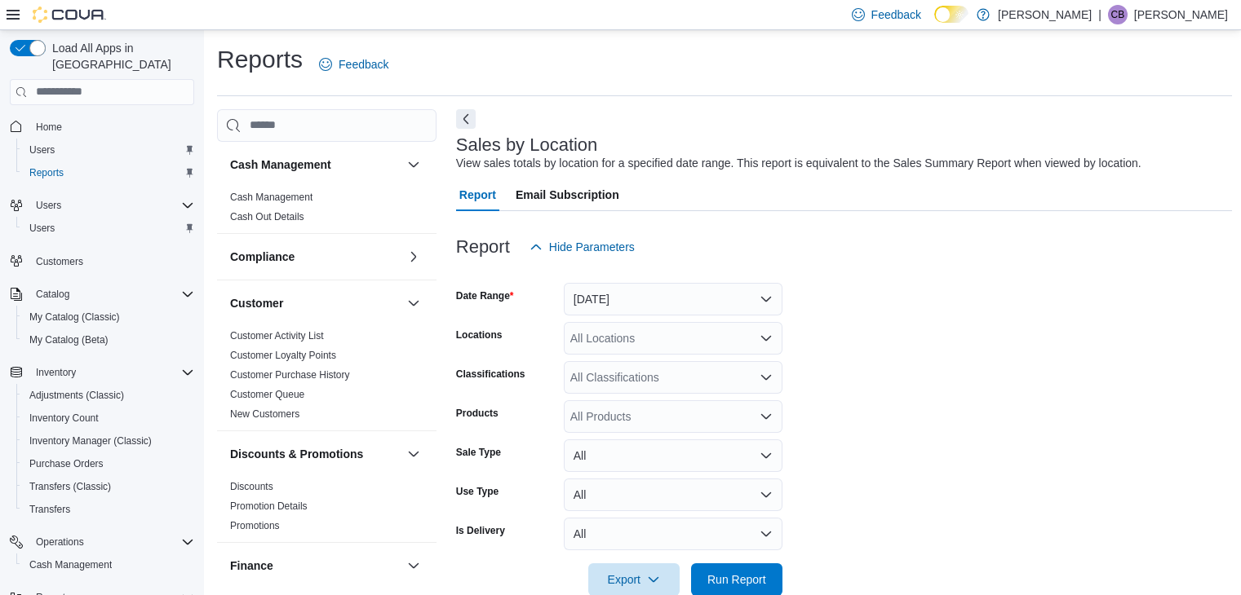  I want to click on div: Casey Bennett, so click(1117, 15).